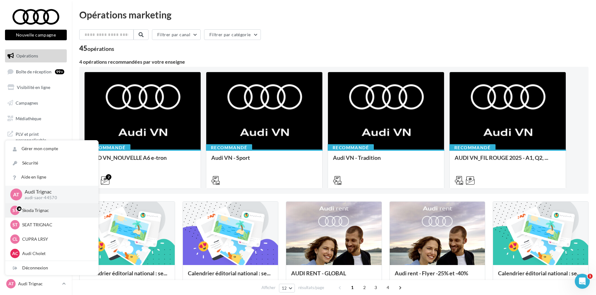  Describe the element at coordinates (365, 287) in the screenshot. I see `span: 2` at that location.